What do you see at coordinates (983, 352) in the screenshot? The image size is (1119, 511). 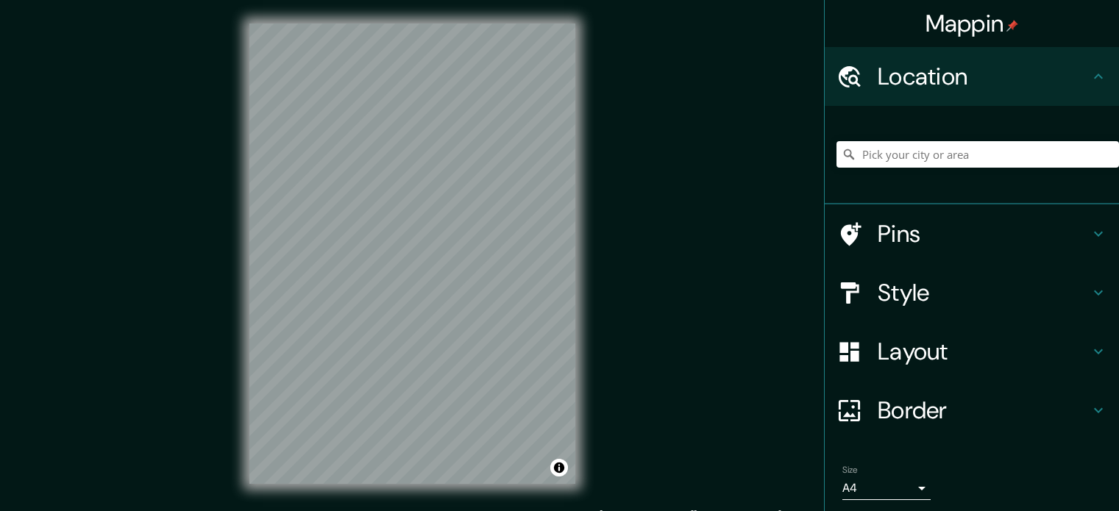 I see `h4: Layout` at bounding box center [983, 352].